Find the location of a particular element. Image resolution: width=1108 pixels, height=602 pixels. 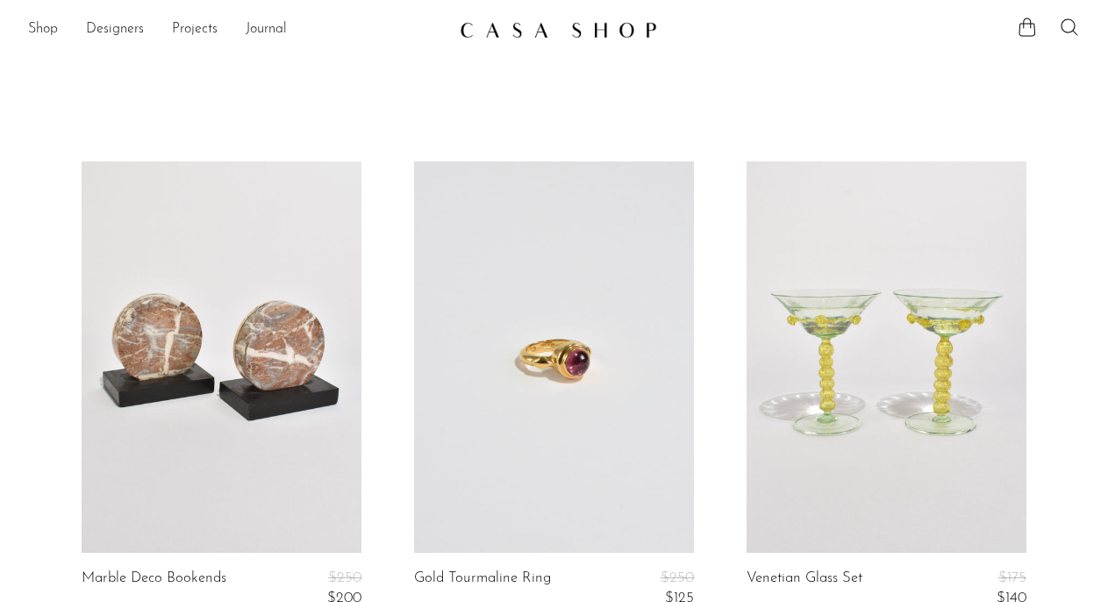

ul: NEW HEADER MENU is located at coordinates (237, 30).